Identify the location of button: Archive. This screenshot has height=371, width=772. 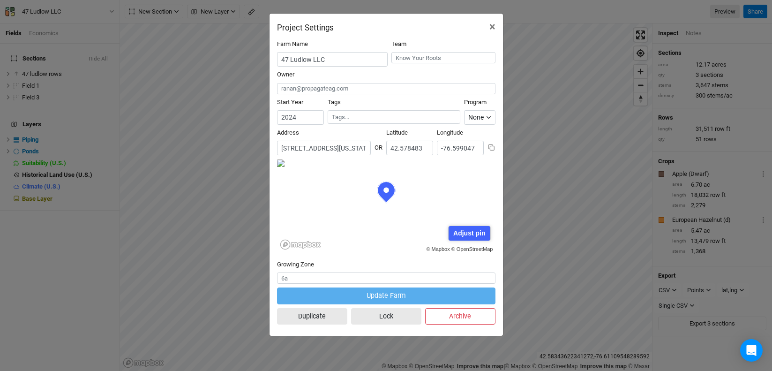
(460, 316).